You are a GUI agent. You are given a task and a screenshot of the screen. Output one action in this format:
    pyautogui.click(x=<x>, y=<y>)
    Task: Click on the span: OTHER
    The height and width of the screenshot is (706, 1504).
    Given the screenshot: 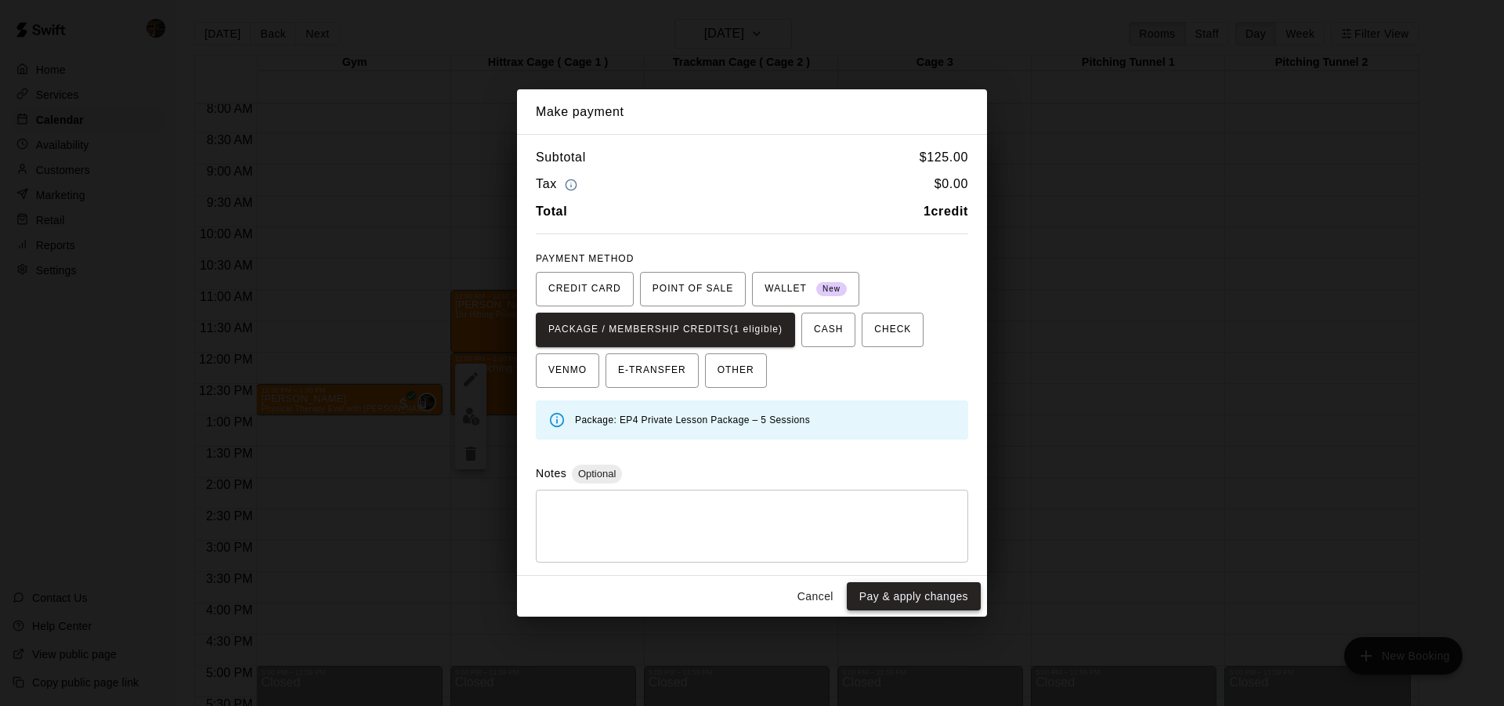 What is the action you would take?
    pyautogui.click(x=735, y=370)
    